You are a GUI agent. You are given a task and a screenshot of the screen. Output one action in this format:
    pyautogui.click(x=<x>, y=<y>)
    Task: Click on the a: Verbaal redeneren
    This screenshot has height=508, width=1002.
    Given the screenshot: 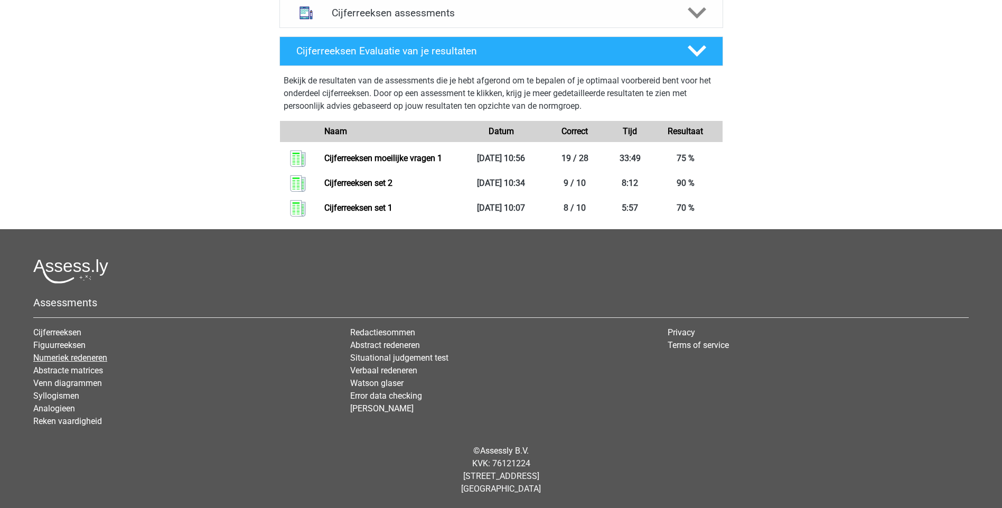 What is the action you would take?
    pyautogui.click(x=383, y=370)
    